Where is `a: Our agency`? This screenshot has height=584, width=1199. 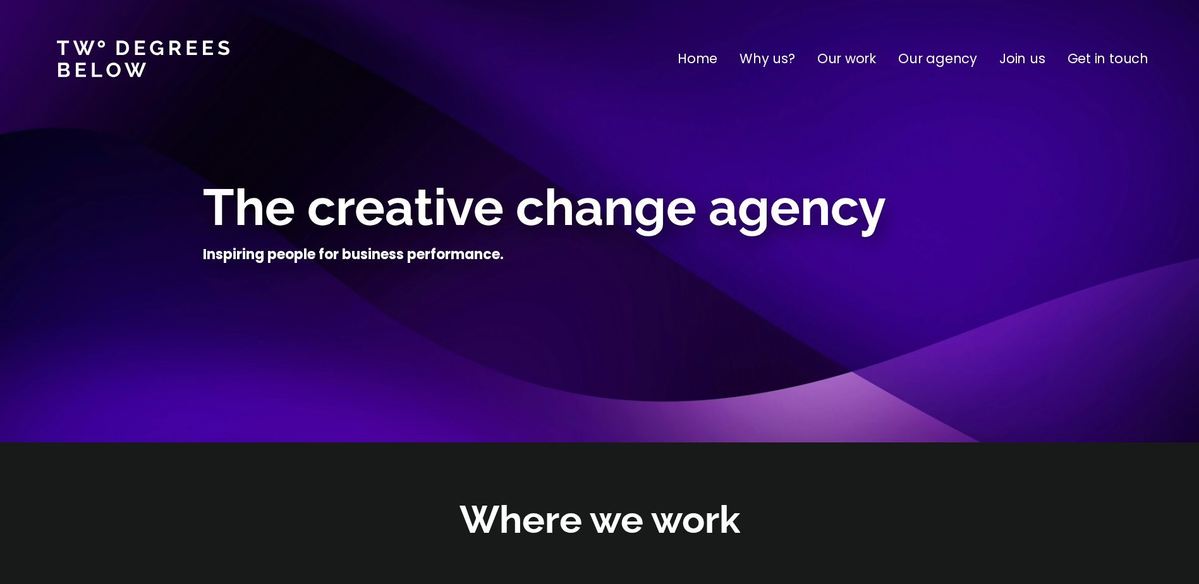 a: Our agency is located at coordinates (937, 59).